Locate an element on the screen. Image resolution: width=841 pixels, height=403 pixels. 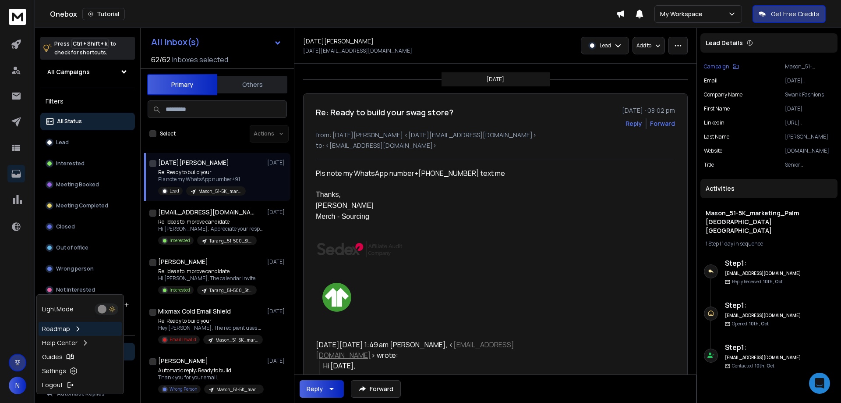
button: Interested is located at coordinates (88, 163).